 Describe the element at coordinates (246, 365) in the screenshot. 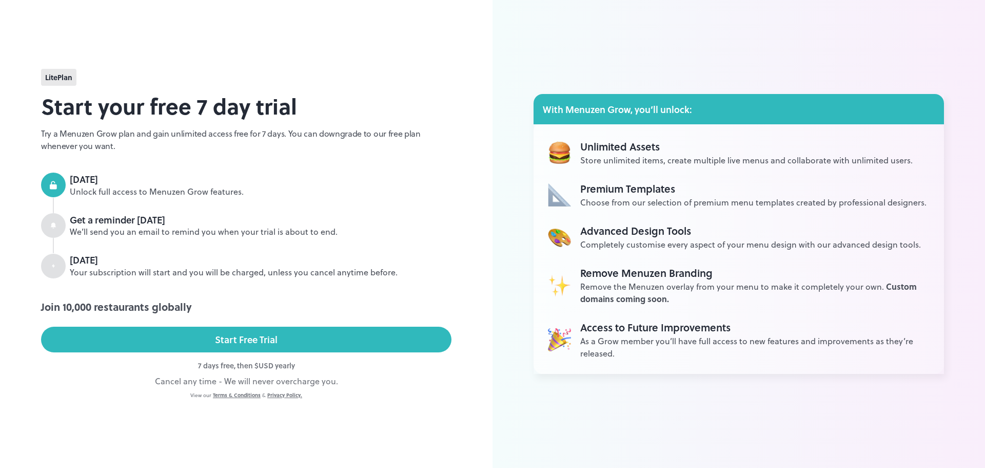

I see `div: 7 days free, then $ USD yearly` at that location.